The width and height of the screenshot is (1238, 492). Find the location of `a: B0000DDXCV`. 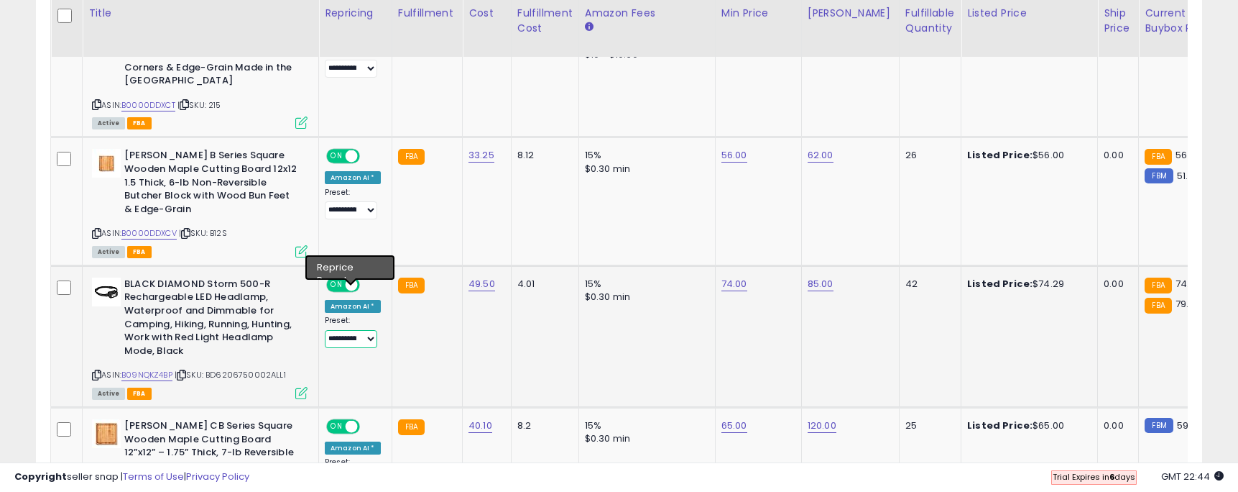

a: B0000DDXCV is located at coordinates (149, 233).